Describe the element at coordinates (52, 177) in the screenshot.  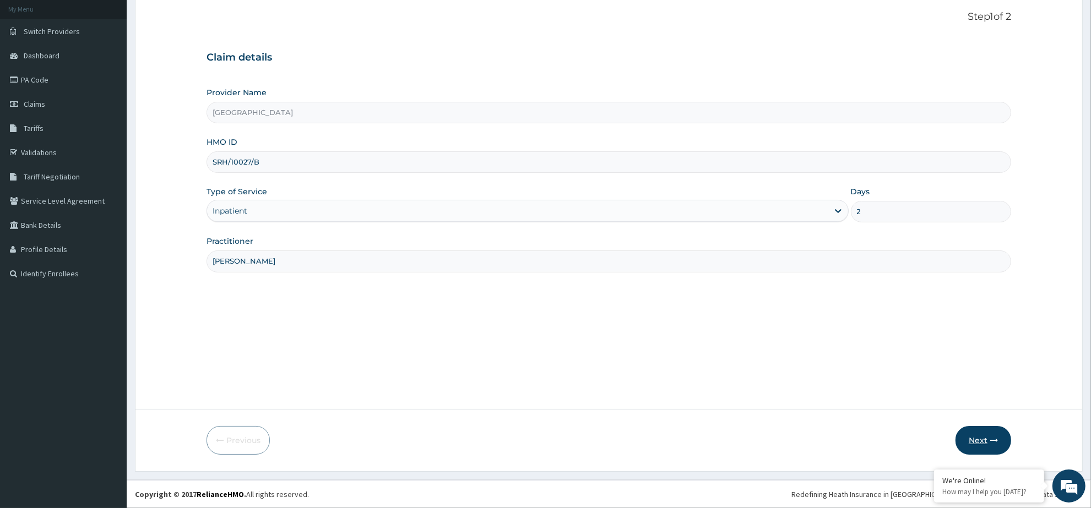
I see `span: Tariff Negotiation` at that location.